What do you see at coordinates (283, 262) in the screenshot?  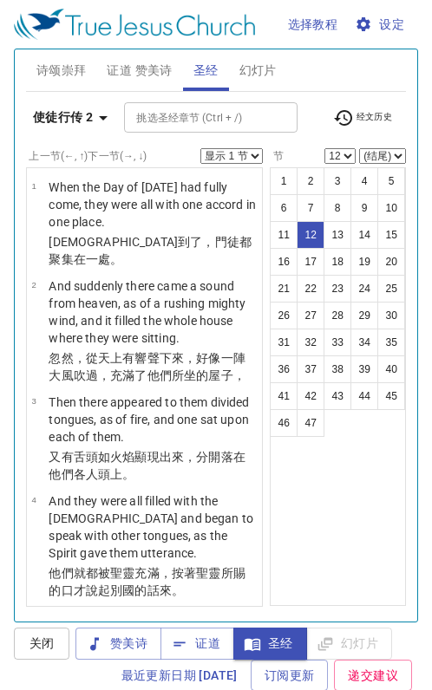 I see `button: 16` at bounding box center [283, 262].